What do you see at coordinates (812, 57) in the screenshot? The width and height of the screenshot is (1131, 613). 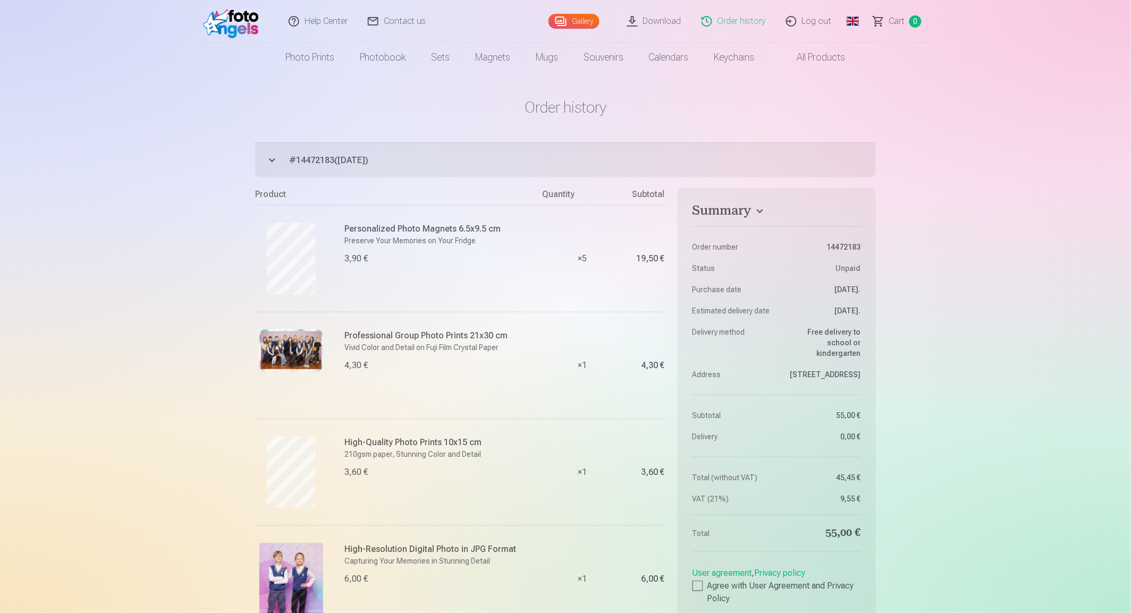 I see `a: All products` at bounding box center [812, 57].